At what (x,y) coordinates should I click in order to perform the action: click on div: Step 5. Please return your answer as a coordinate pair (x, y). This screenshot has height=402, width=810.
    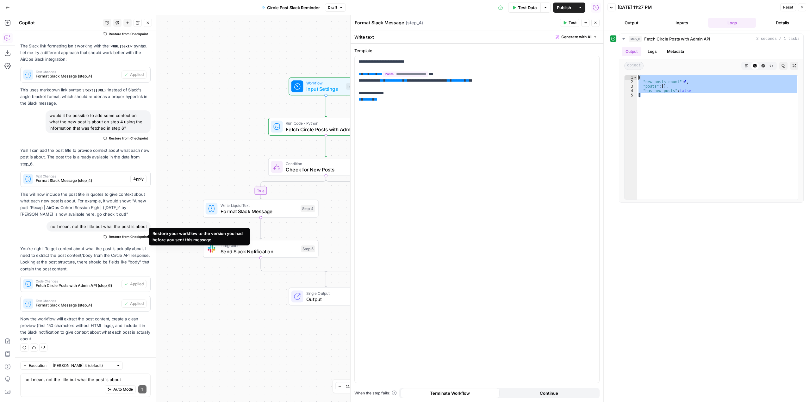
    Looking at the image, I should click on (308, 249).